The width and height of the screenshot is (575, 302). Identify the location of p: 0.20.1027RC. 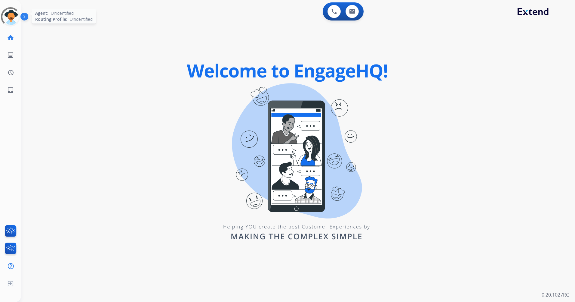
(555, 294).